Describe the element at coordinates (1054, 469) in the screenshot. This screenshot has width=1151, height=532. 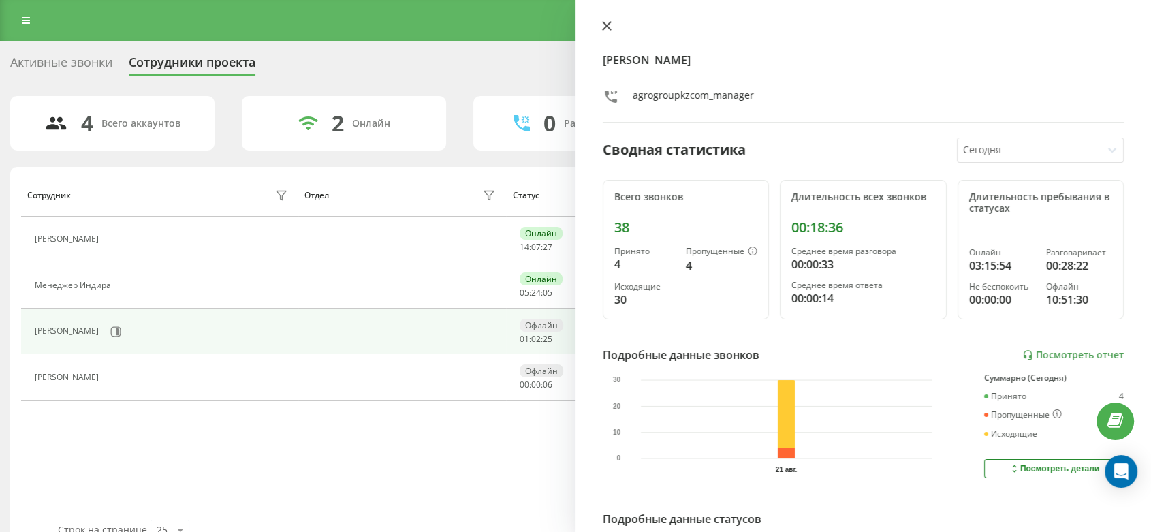
I see `div: Посмотреть детали` at that location.